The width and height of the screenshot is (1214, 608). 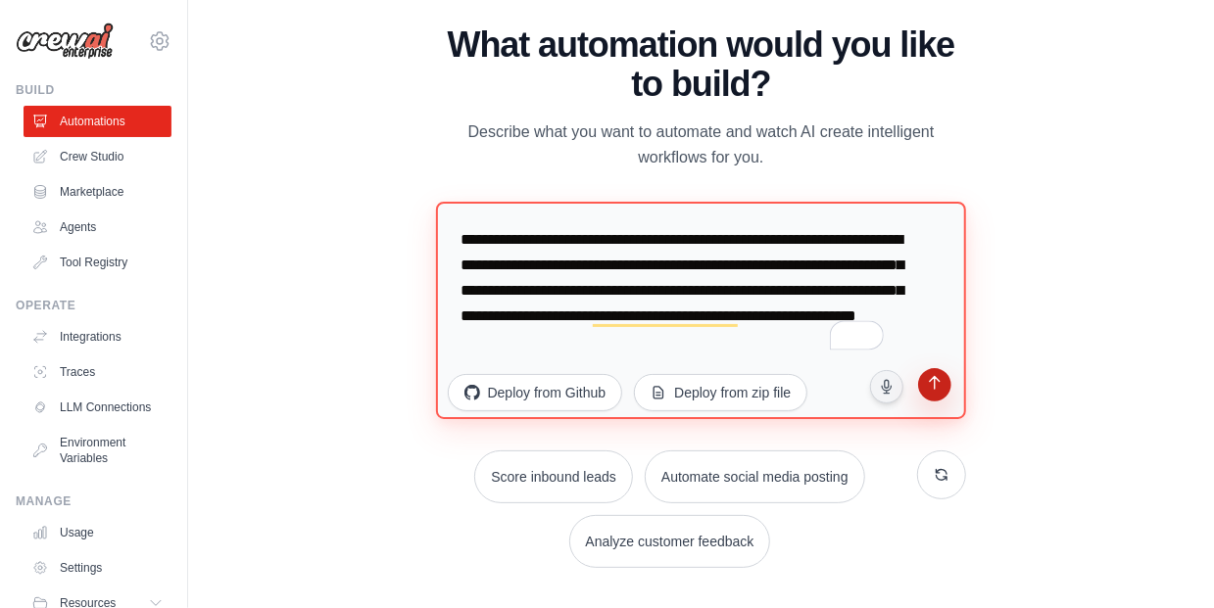 What do you see at coordinates (97, 337) in the screenshot?
I see `a: Integrations` at bounding box center [97, 337].